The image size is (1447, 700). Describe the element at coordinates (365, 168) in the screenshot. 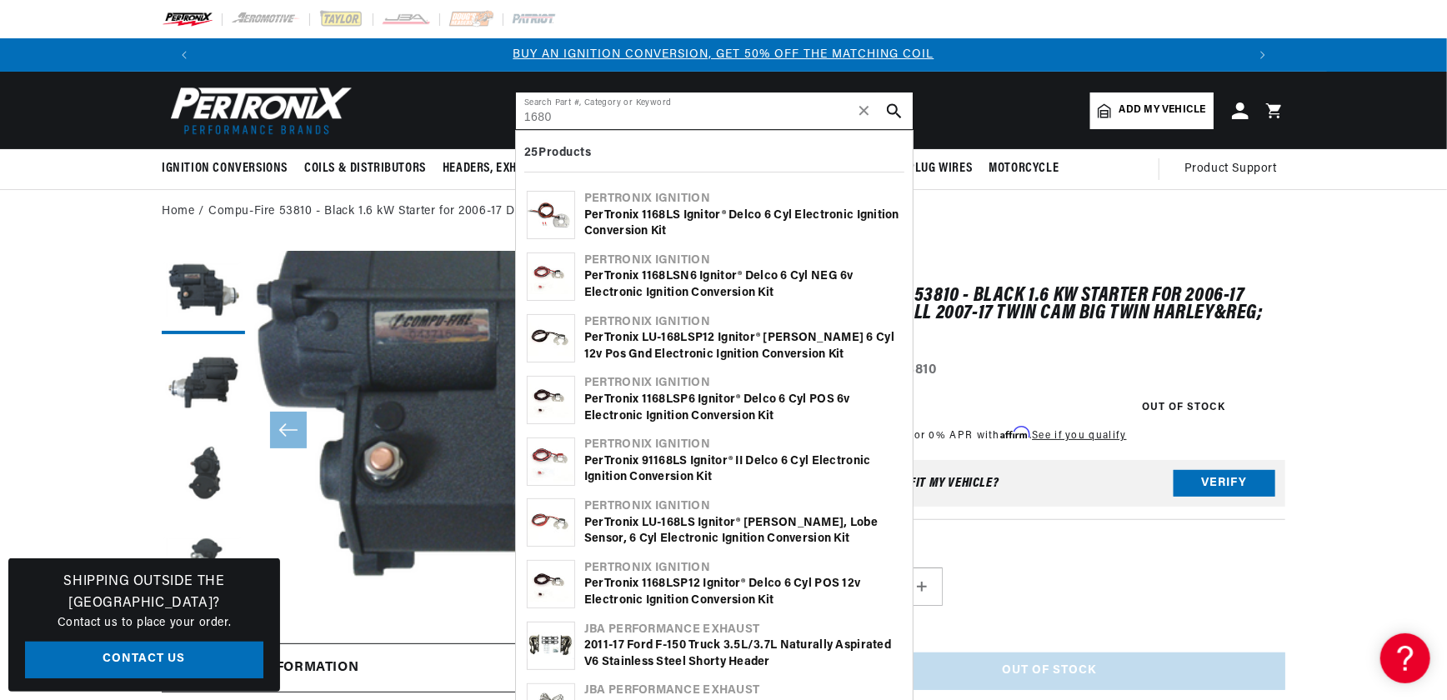

I see `span: Coils & Distributors` at that location.